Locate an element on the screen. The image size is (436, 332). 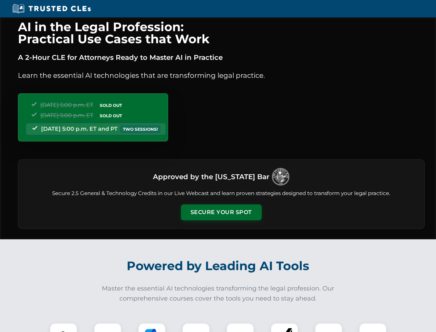
button: Secure Your Spot is located at coordinates (221, 212).